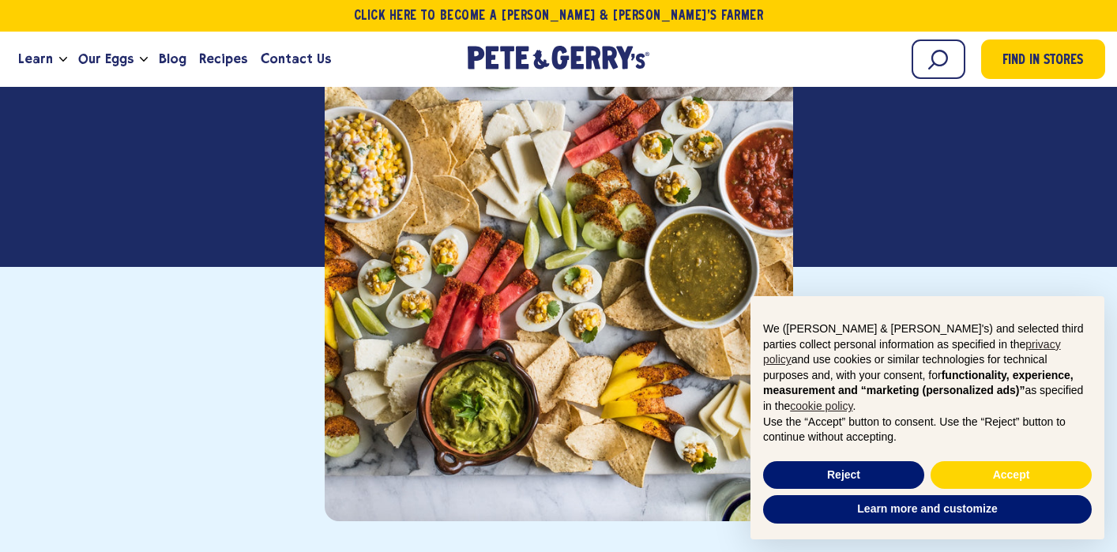  I want to click on span: Contact Us, so click(295, 58).